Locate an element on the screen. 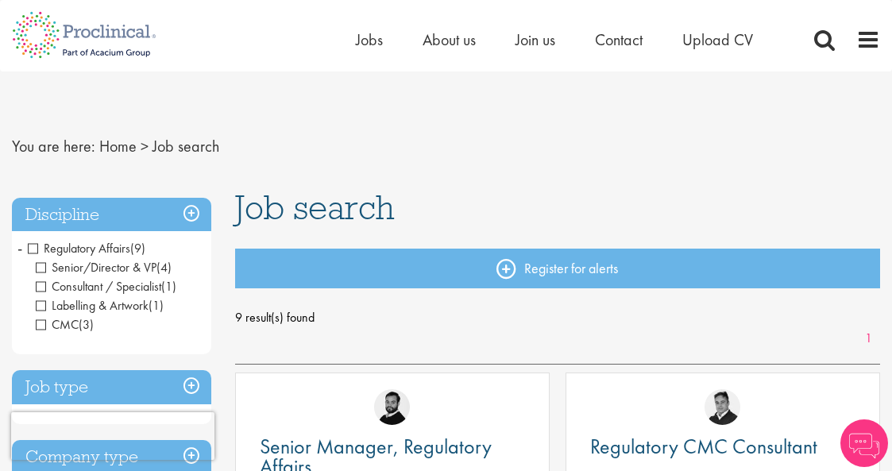 This screenshot has width=892, height=471. span: (9) is located at coordinates (137, 248).